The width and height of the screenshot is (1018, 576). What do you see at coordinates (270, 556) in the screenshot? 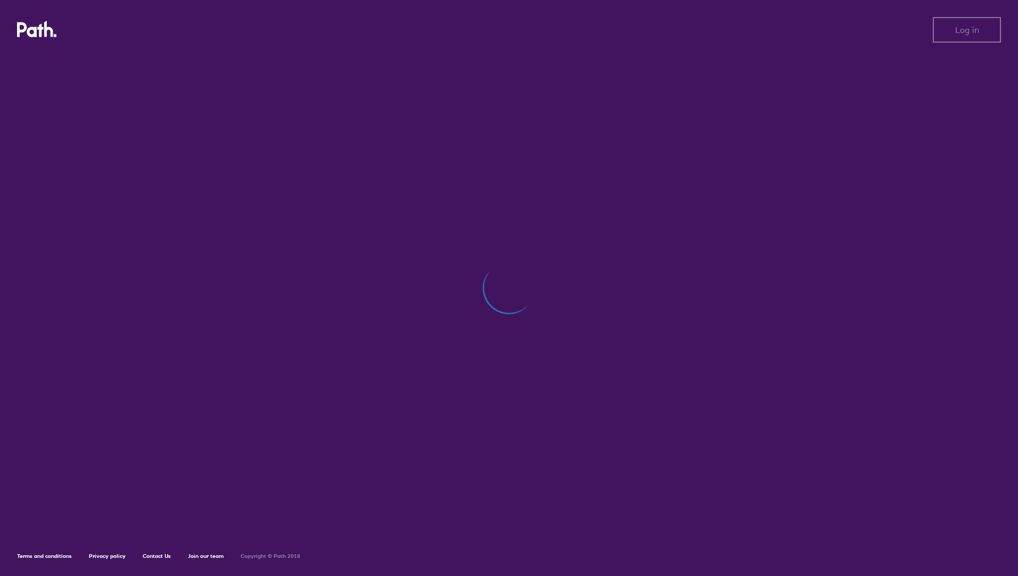
I see `h6: Copyright © Path 2018` at bounding box center [270, 556].